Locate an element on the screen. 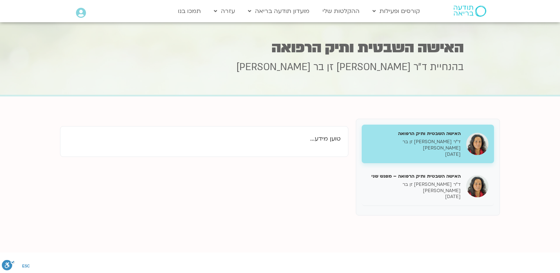 The image size is (560, 273). a: תמכו בנו is located at coordinates (189, 11).